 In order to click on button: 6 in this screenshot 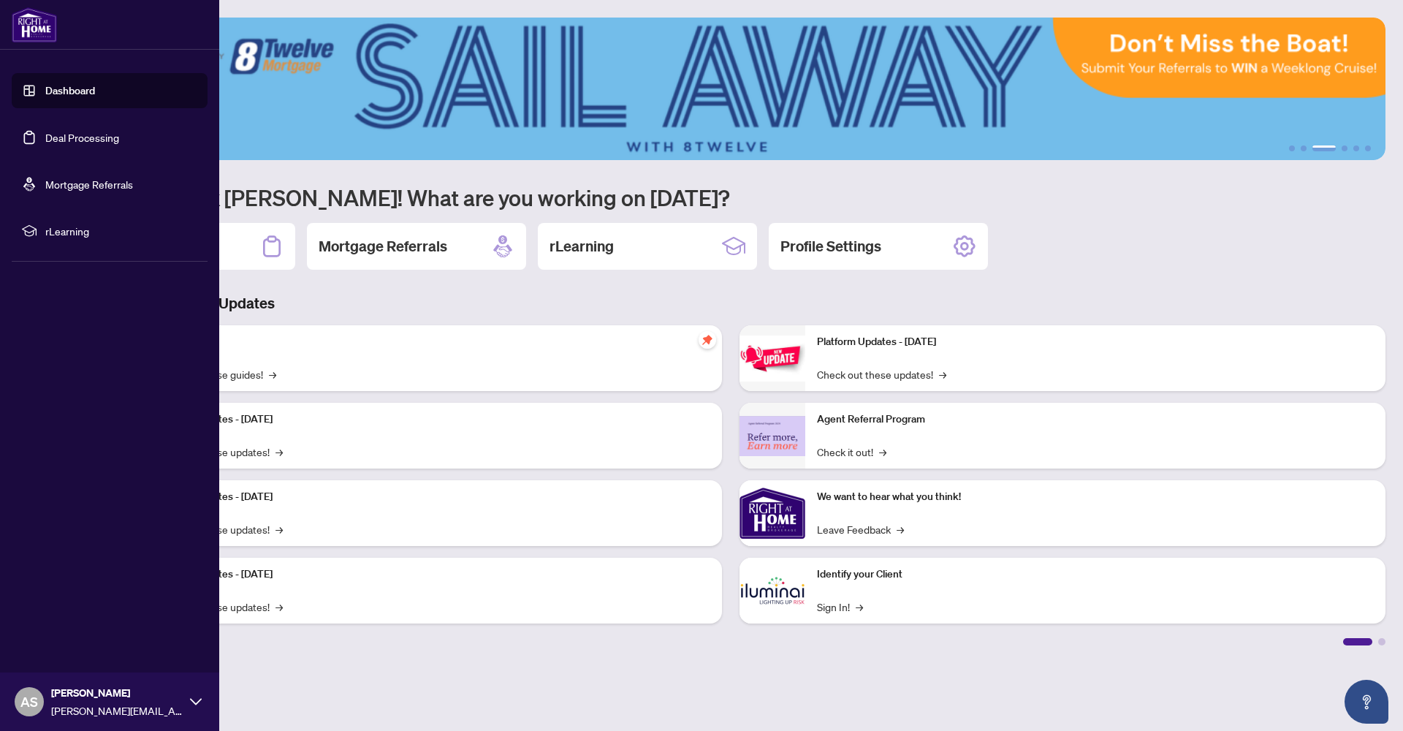, I will do `click(1368, 148)`.